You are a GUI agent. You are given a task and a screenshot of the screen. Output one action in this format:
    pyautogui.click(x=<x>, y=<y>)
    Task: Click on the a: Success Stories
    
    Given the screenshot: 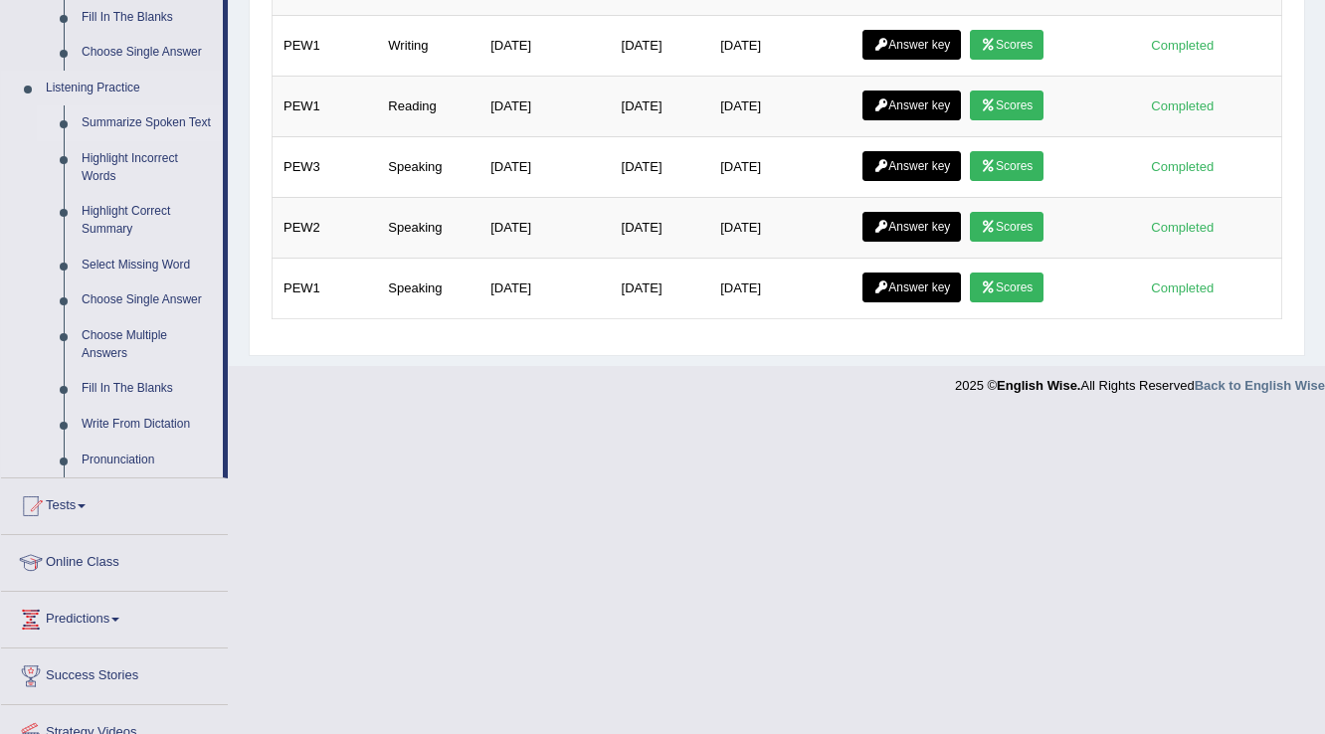 What is the action you would take?
    pyautogui.click(x=114, y=673)
    